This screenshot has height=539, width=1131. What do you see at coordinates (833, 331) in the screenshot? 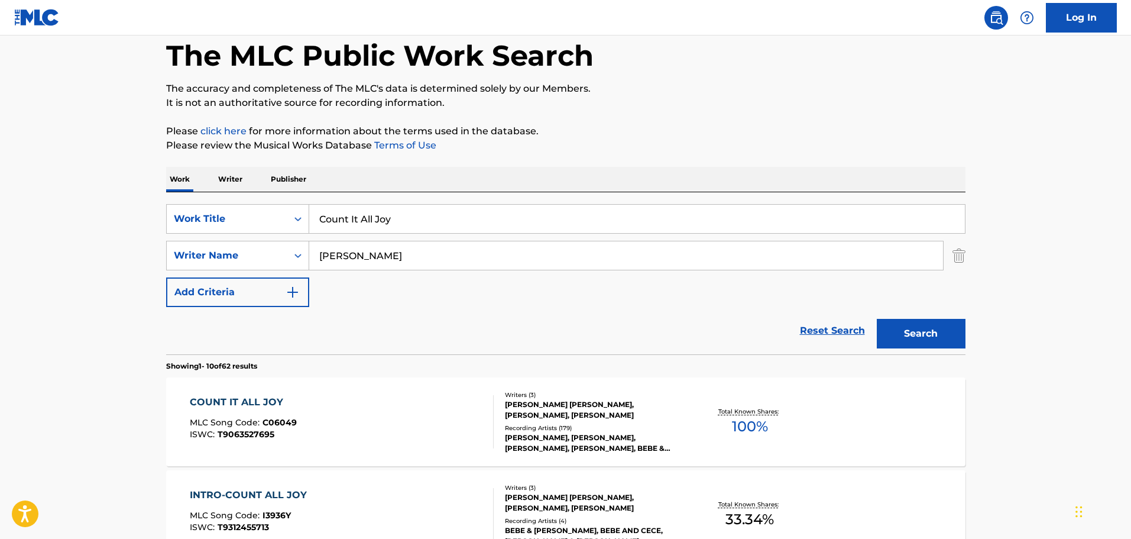
I see `a: Reset Search` at bounding box center [833, 331].